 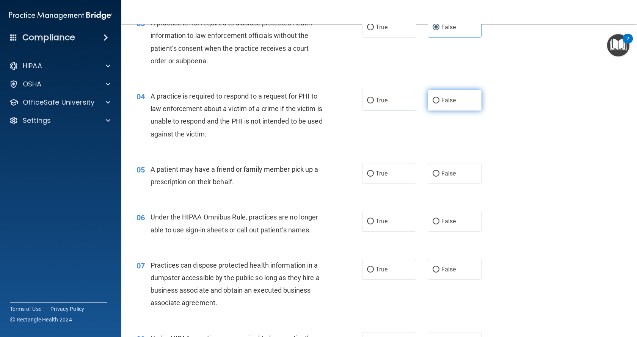 What do you see at coordinates (235, 284) in the screenshot?
I see `span: Practices can dispose protected health information in a dumpster accessible by the public so long...` at bounding box center [235, 284].